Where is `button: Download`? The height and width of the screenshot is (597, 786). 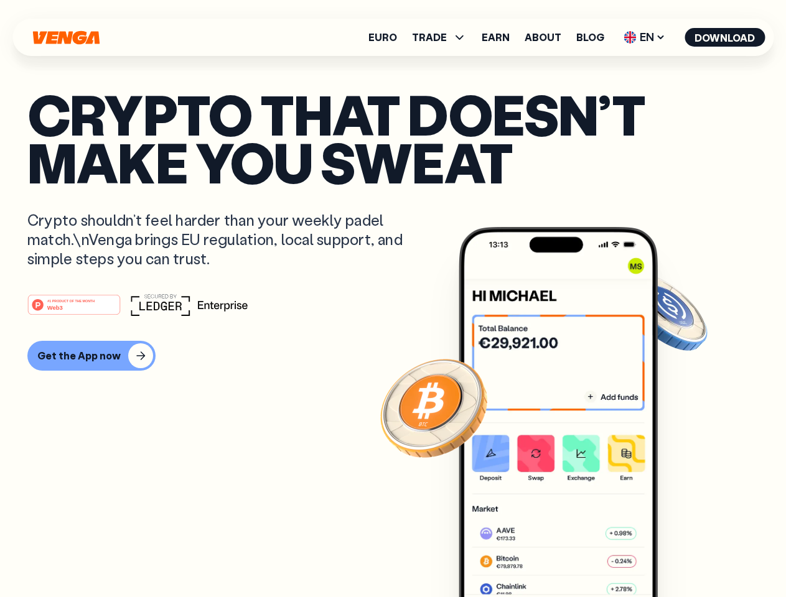
button: Download is located at coordinates (724, 37).